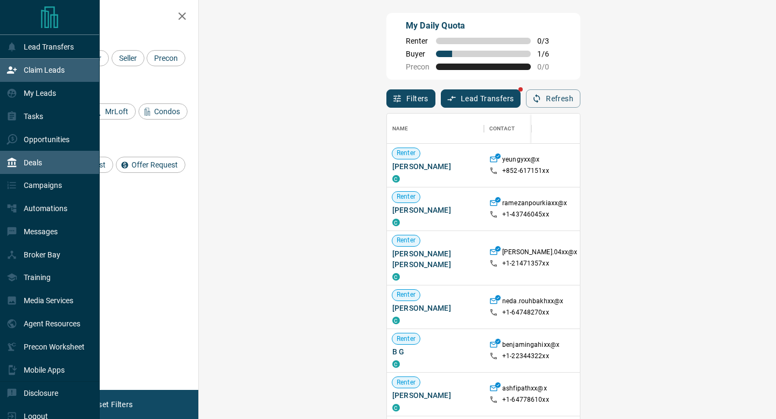 This screenshot has width=776, height=419. Describe the element at coordinates (483, 26) in the screenshot. I see `p: My Daily Quota` at that location.